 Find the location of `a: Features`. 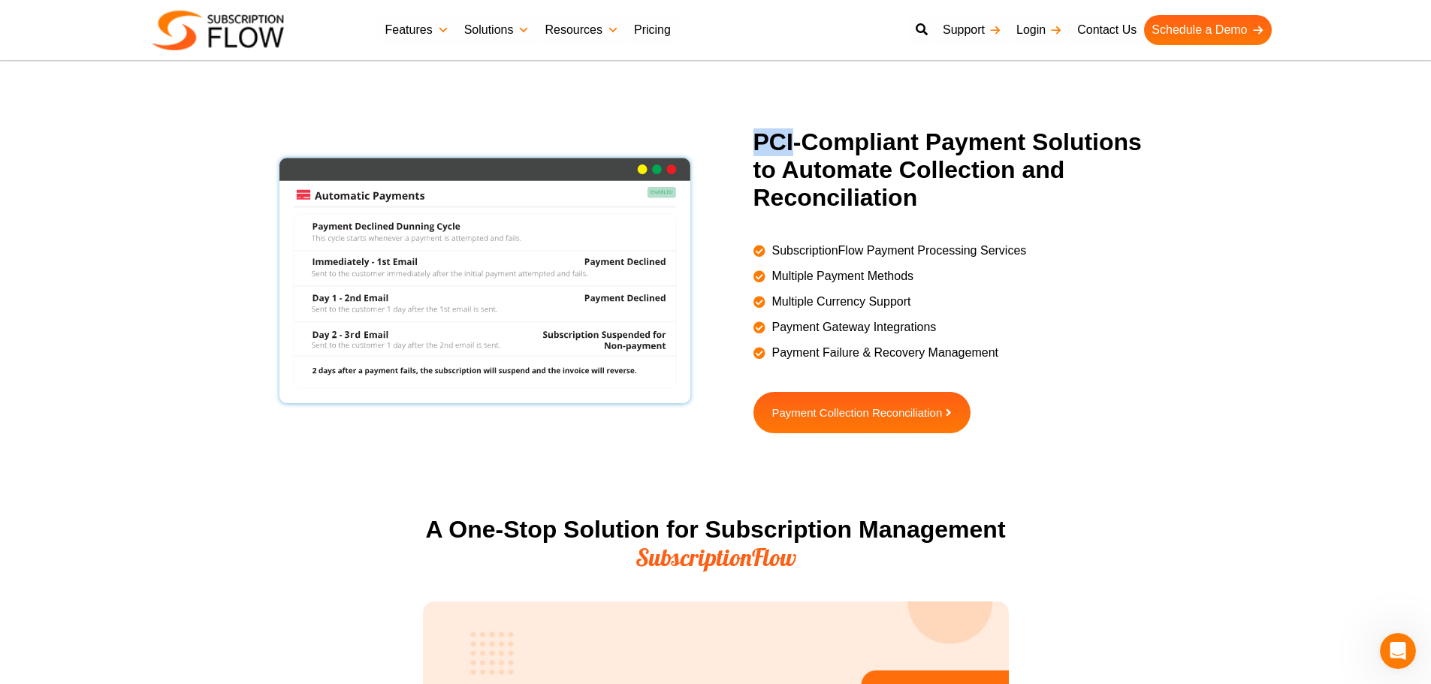

a: Features is located at coordinates (417, 30).